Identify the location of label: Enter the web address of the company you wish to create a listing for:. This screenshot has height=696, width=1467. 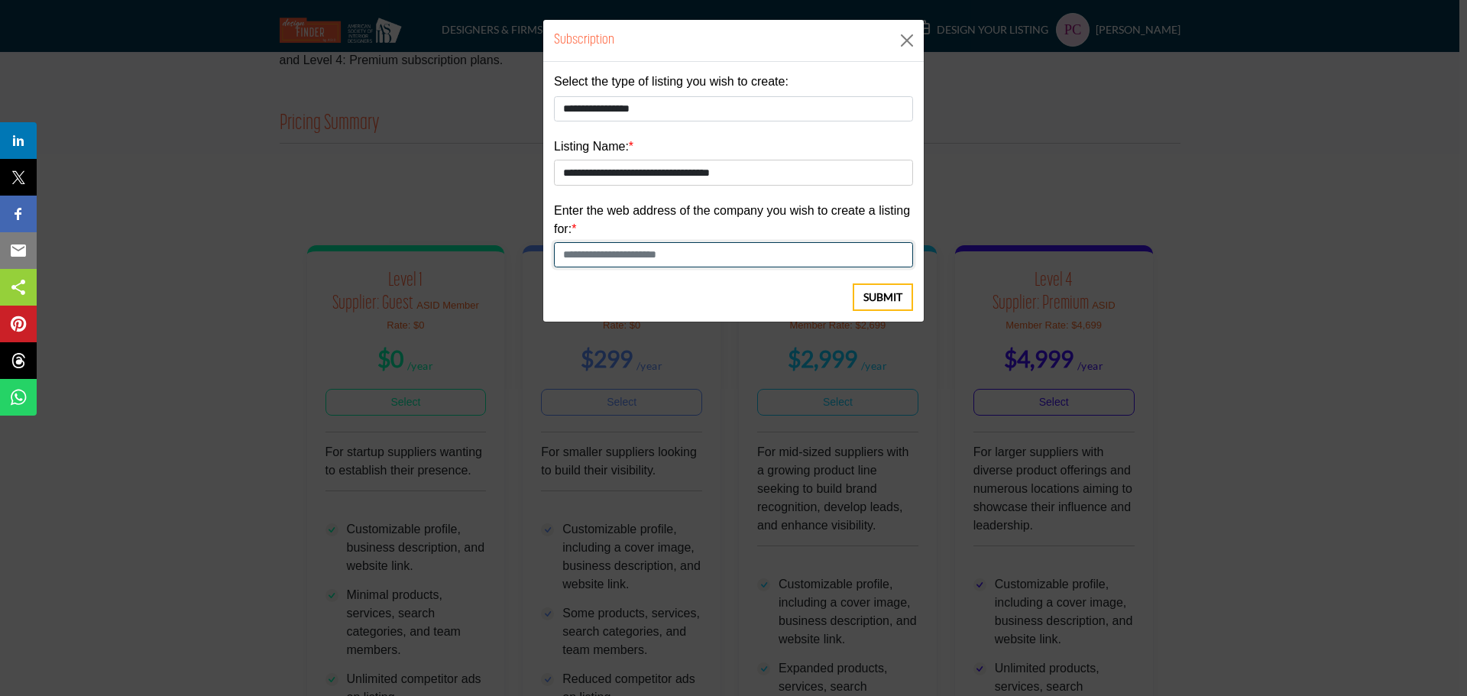
(734, 220).